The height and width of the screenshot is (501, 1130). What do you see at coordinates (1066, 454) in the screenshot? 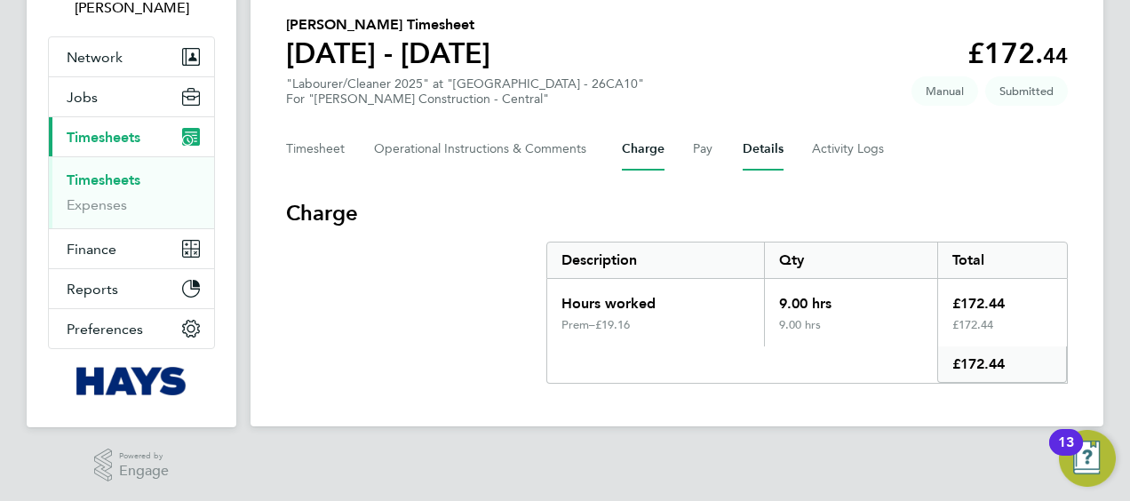
I see `div: 13` at bounding box center [1066, 454].